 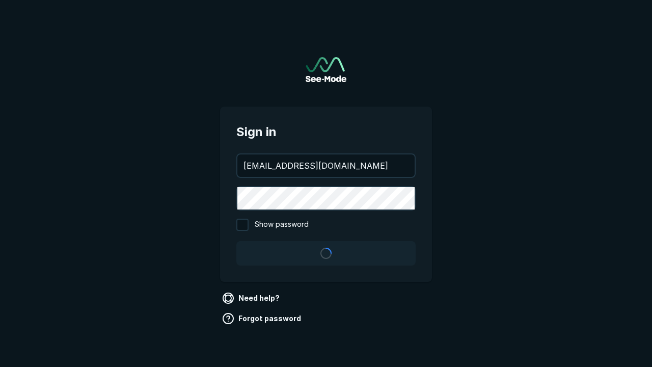 What do you see at coordinates (282, 224) in the screenshot?
I see `span: Show password` at bounding box center [282, 224].